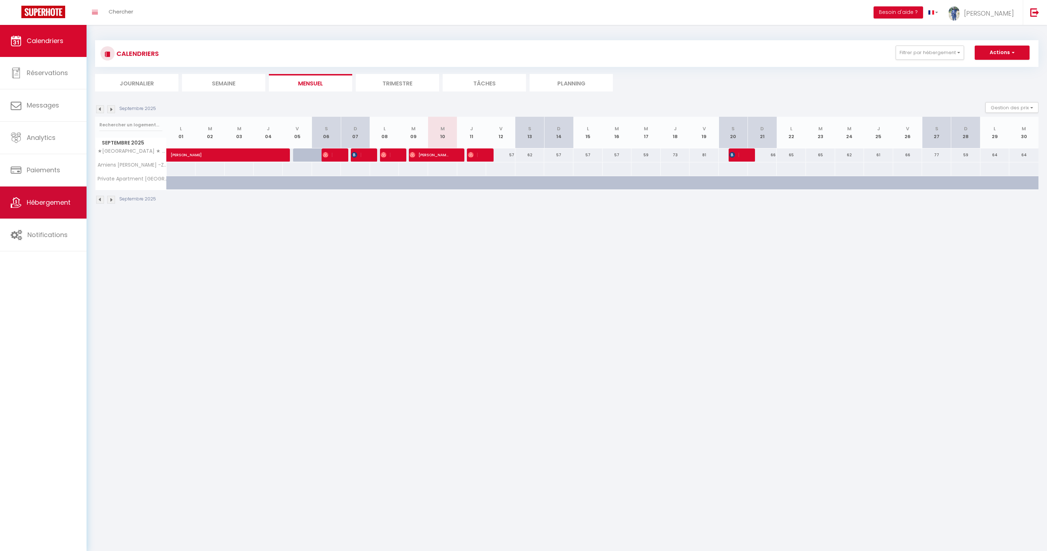 The height and width of the screenshot is (551, 1047). Describe the element at coordinates (966, 133) in the screenshot. I see `th: 28` at that location.